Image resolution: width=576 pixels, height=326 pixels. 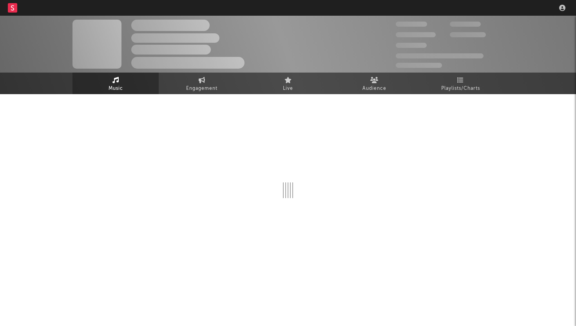 I want to click on span: 50,000,000, so click(x=416, y=34).